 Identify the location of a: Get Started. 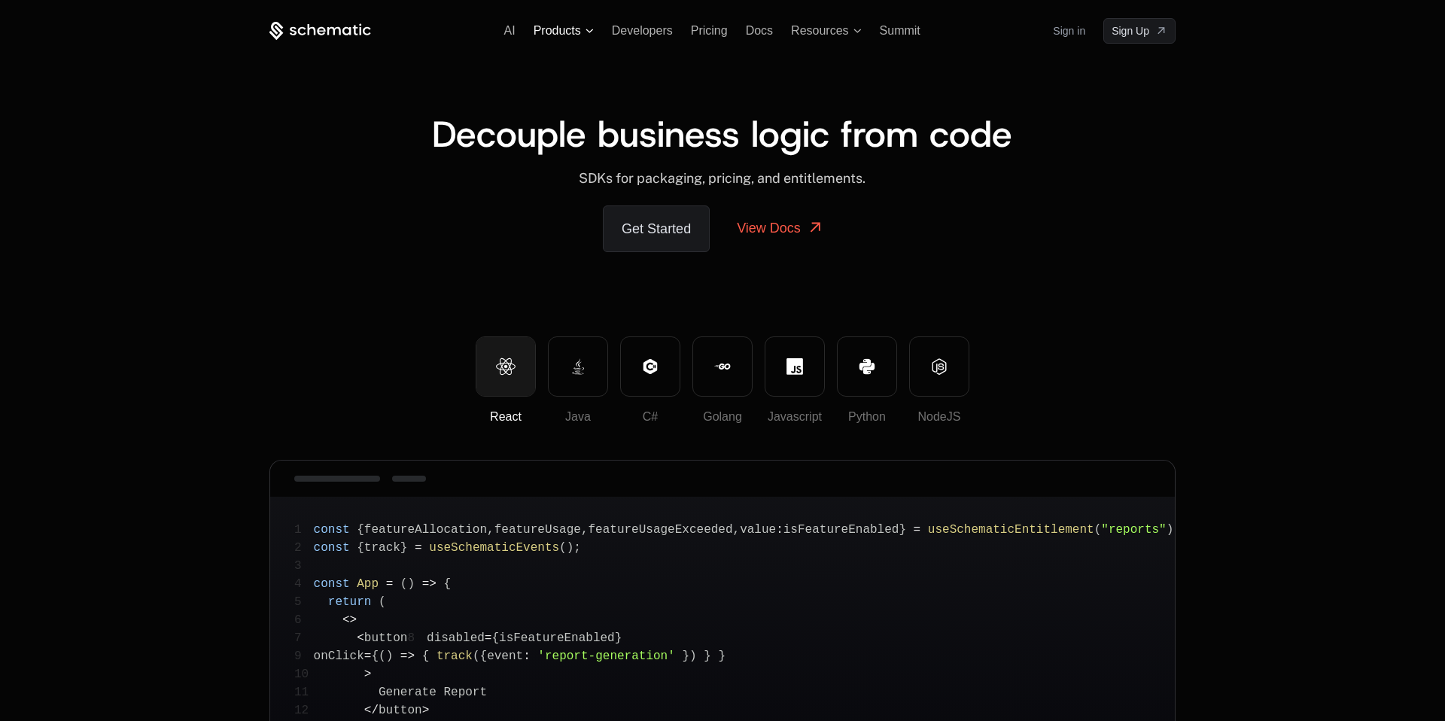
(656, 229).